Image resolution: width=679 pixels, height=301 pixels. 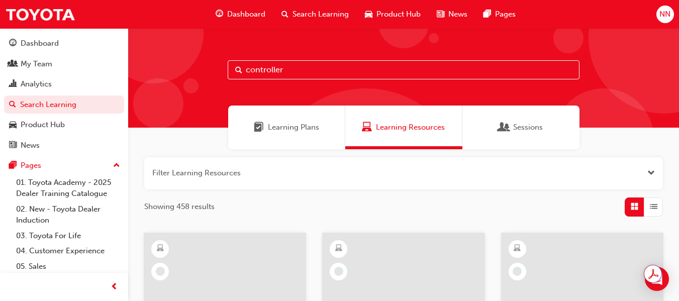 I want to click on a: car-iconProduct Hub, so click(x=392, y=14).